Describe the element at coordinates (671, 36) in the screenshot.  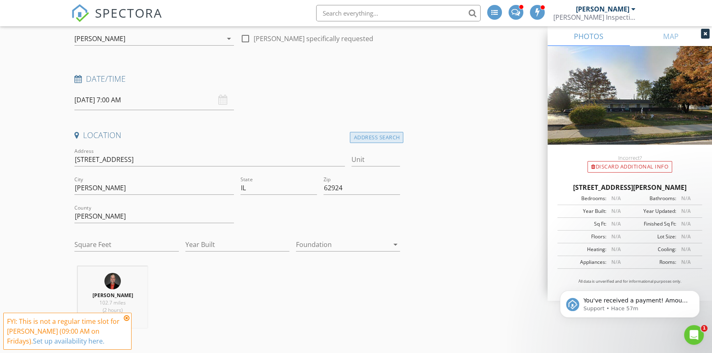
I see `a: MAP` at that location.